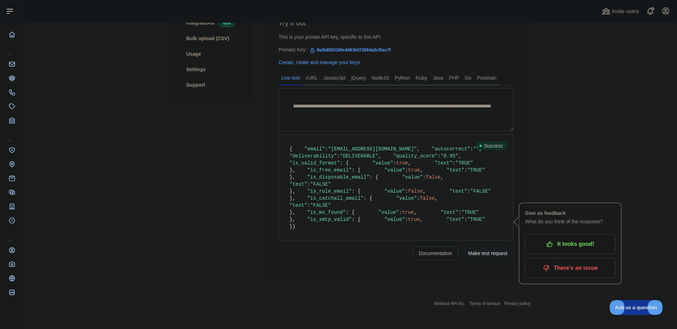  I want to click on span: "is_disposable_email", so click(338, 177).